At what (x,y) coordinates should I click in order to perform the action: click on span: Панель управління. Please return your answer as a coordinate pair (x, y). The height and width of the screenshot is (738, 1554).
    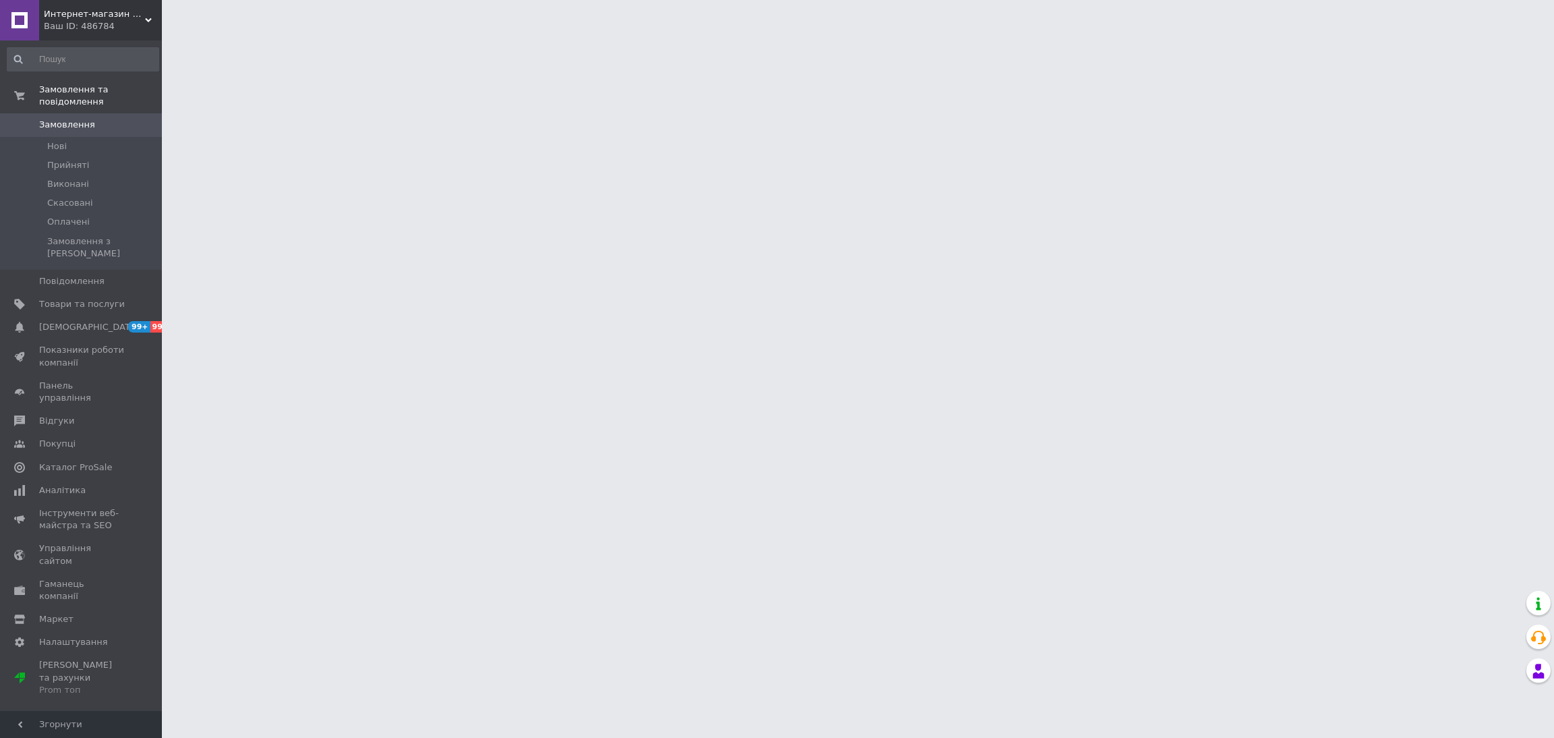
    Looking at the image, I should click on (82, 392).